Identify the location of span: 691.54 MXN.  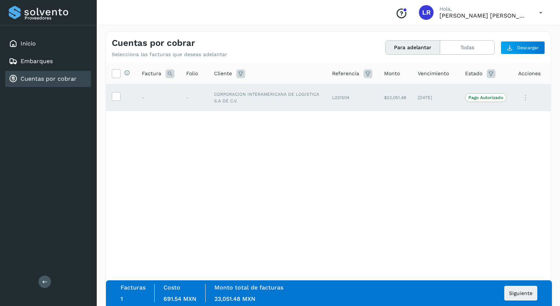
(180, 298).